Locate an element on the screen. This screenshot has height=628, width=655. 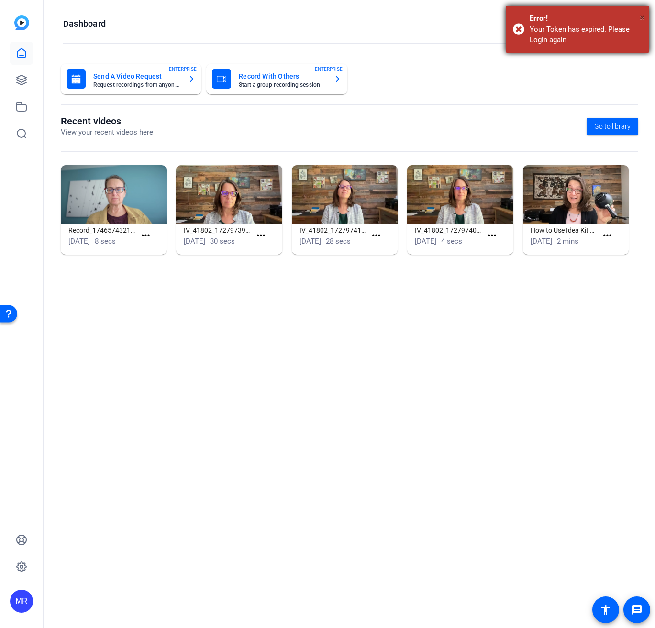
mat-card-subtitle: Start a group recording session is located at coordinates (282, 85).